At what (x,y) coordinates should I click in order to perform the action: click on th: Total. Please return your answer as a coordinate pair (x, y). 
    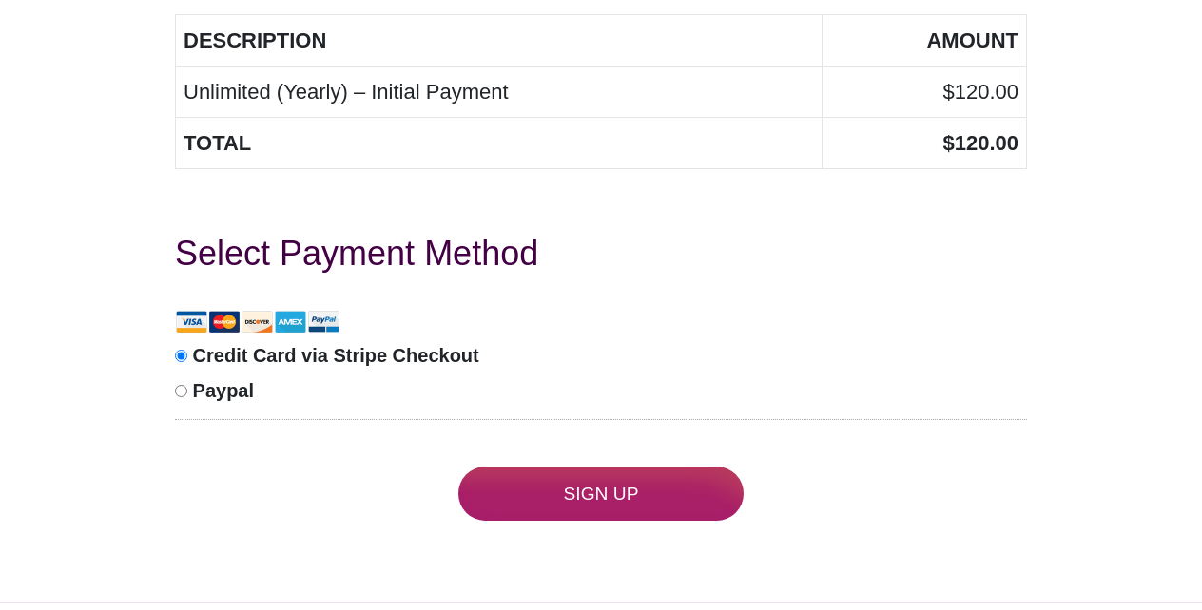
    Looking at the image, I should click on (499, 144).